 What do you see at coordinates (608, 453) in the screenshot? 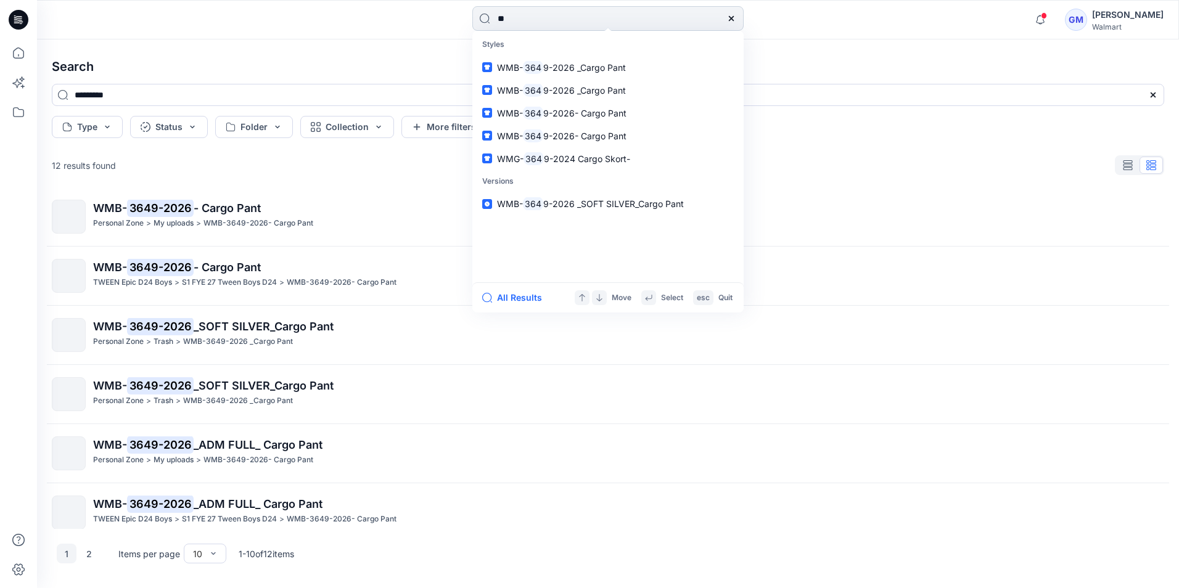
I see `a: WMB-3649-2026_ADM FULL_ Cargo PantPersonal Zone>My uploads>WMB-3649-2026- Cargo Pant` at bounding box center [608, 453].